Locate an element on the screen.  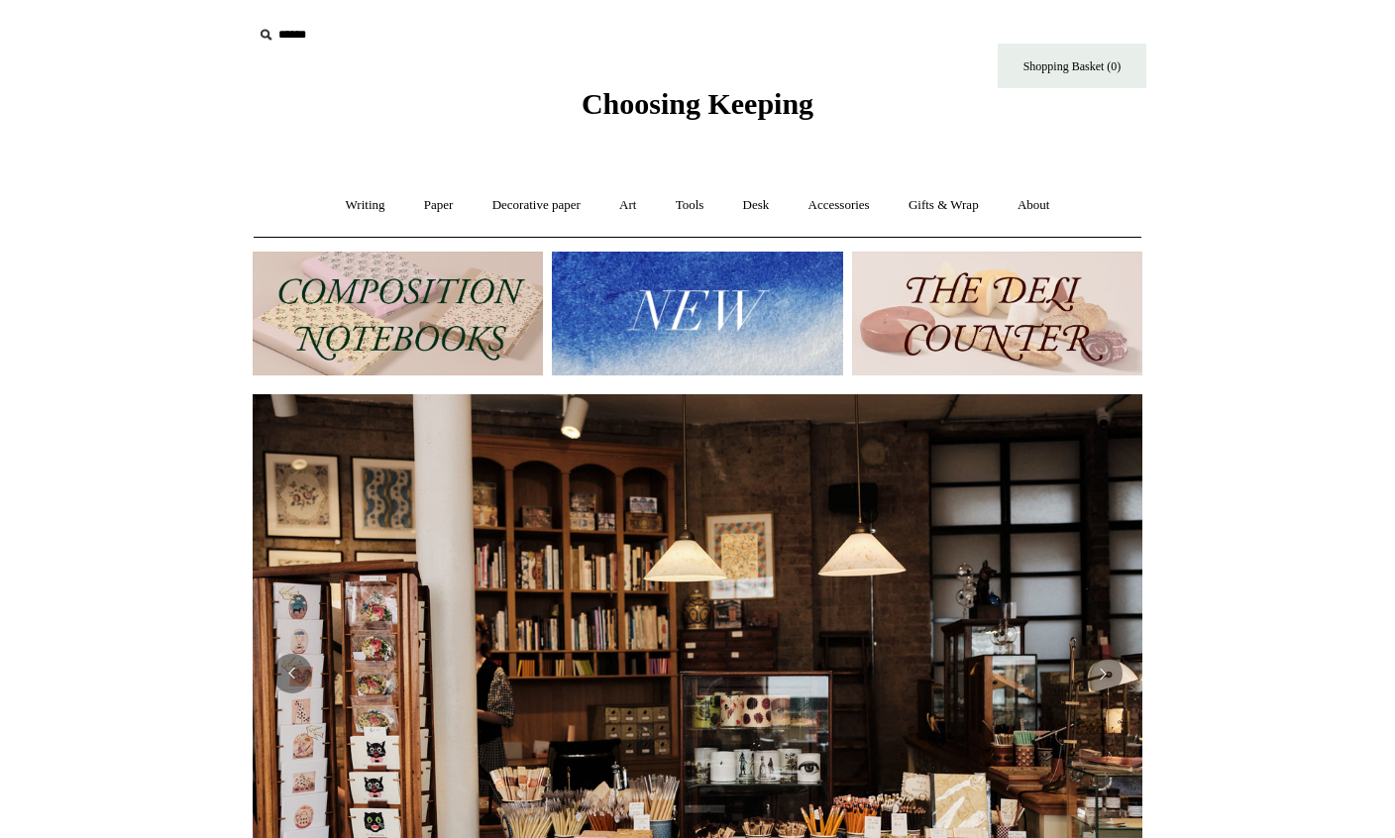
a: Choosing Keeping is located at coordinates (697, 110).